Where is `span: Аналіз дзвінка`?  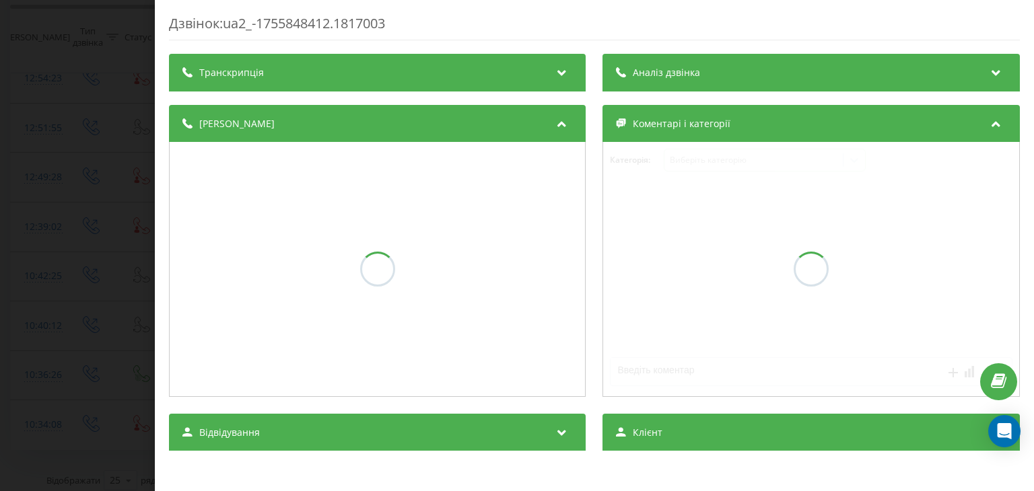 span: Аналіз дзвінка is located at coordinates (667, 73).